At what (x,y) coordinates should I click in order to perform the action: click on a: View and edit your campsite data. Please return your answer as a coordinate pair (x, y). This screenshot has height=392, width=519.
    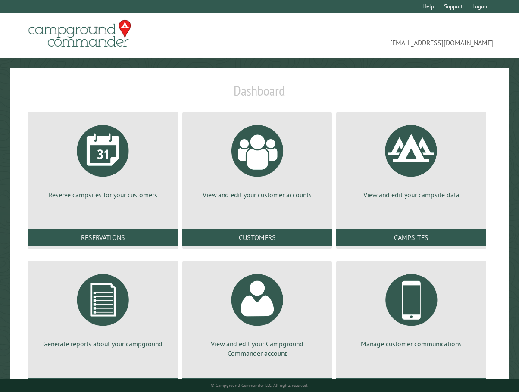
    Looking at the image, I should click on (411, 159).